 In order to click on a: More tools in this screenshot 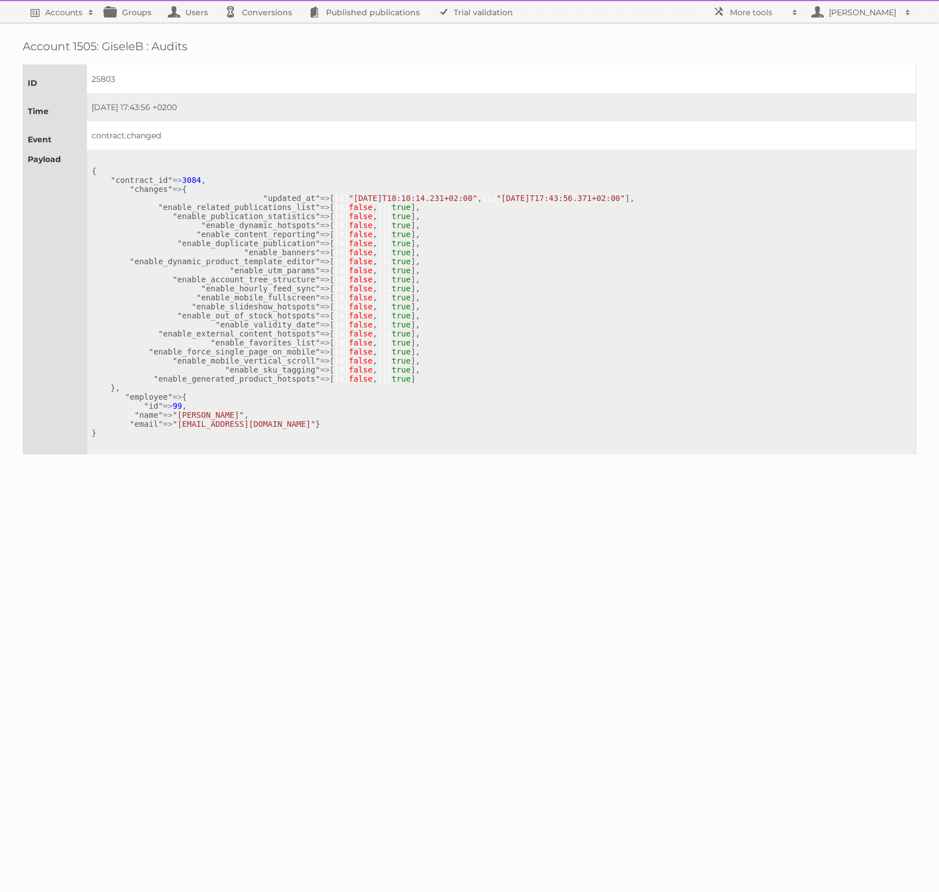, I will do `click(755, 12)`.